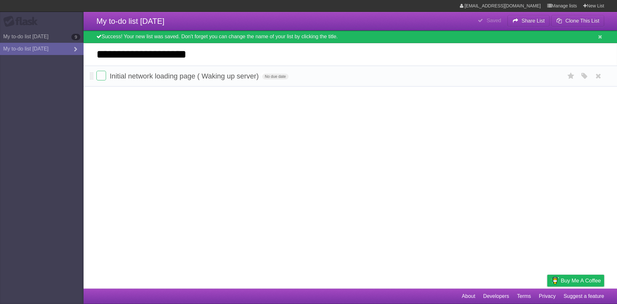  What do you see at coordinates (584, 296) in the screenshot?
I see `a: Suggest a feature` at bounding box center [584, 296].